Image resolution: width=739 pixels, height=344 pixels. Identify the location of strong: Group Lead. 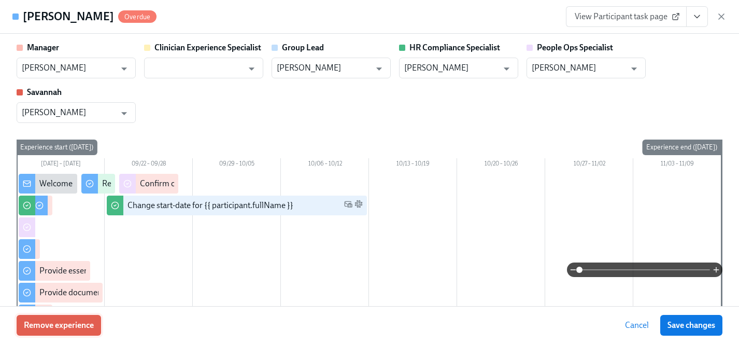
(303, 47).